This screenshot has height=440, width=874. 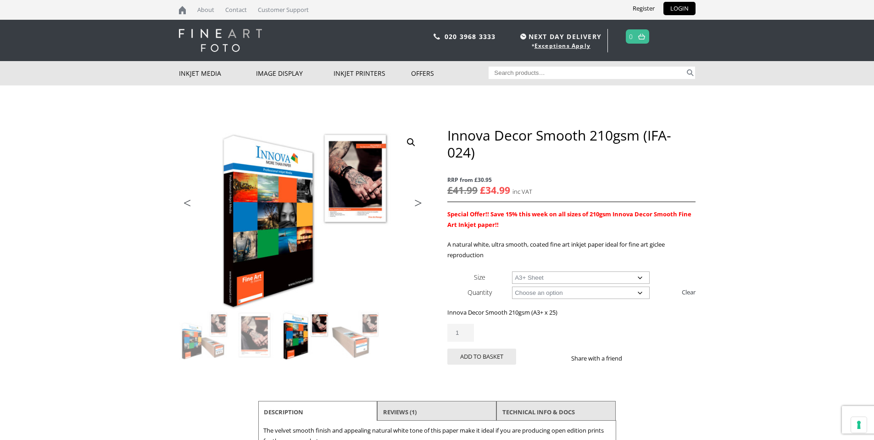 I want to click on p: Share with a friend, so click(x=602, y=358).